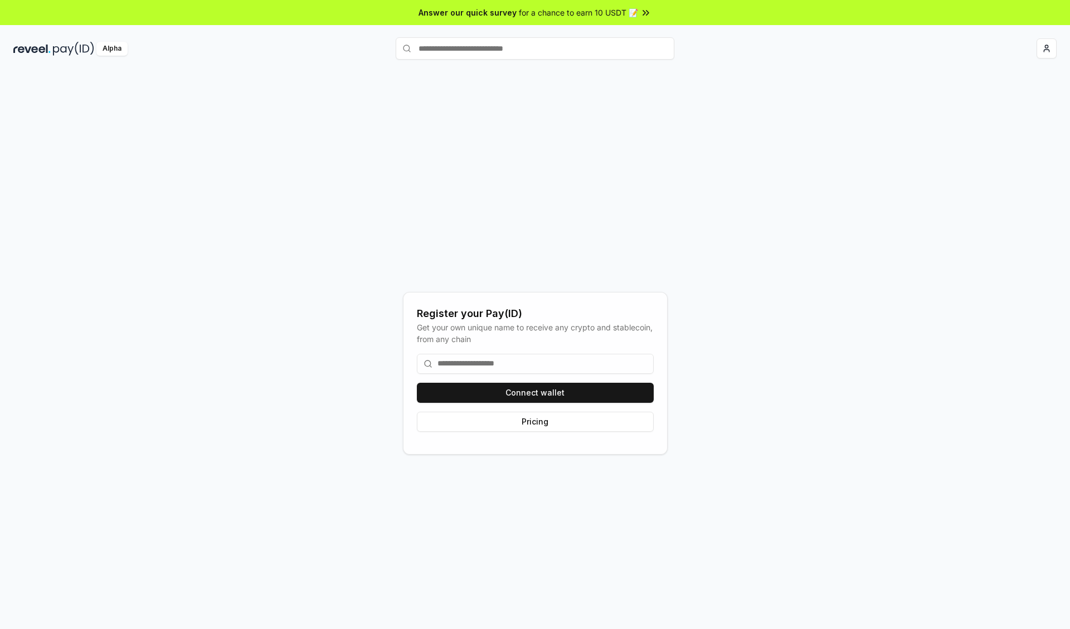 The image size is (1070, 629). Describe the element at coordinates (535, 333) in the screenshot. I see `div: Get your own unique name to receive any crypto and stablecoin, from any chain` at that location.